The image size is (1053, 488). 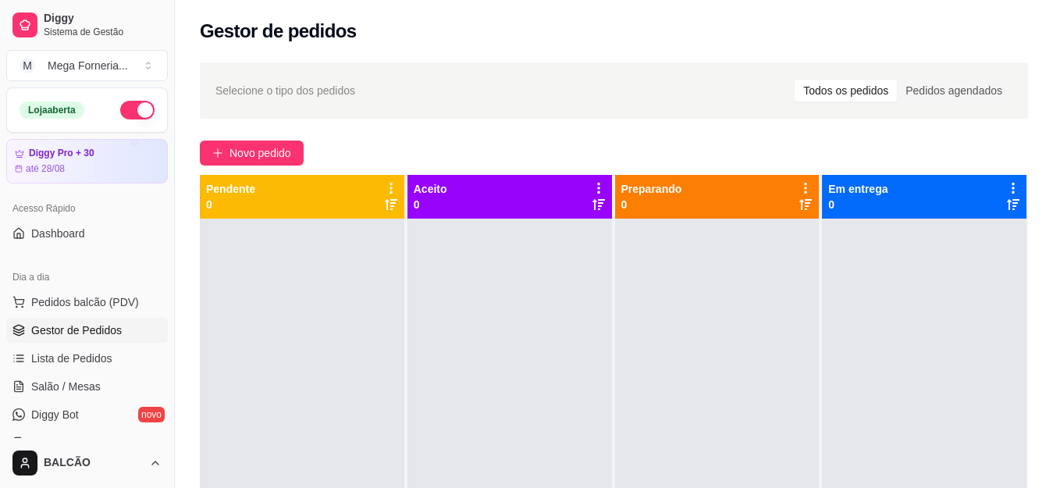 I want to click on span: Pedidos balcão (PDV), so click(x=85, y=302).